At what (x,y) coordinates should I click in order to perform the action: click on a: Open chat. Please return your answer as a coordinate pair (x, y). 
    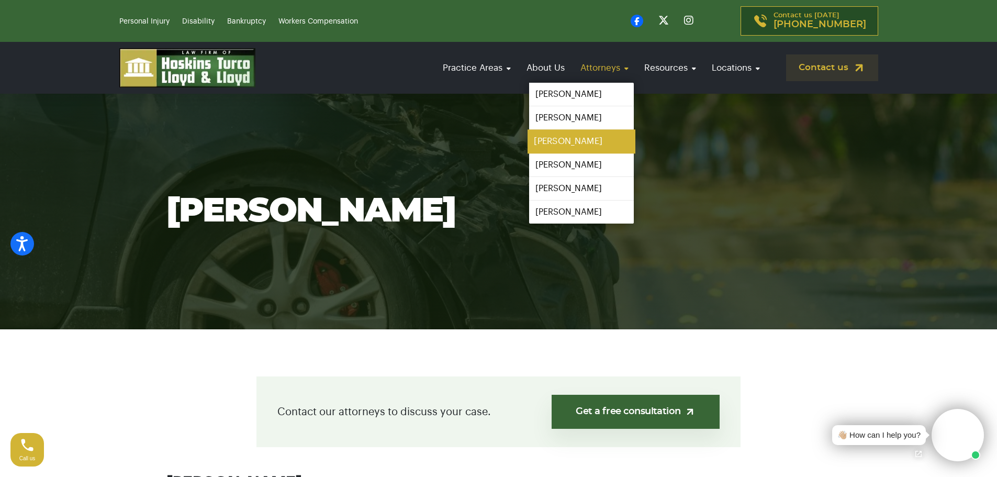
    Looking at the image, I should click on (919, 454).